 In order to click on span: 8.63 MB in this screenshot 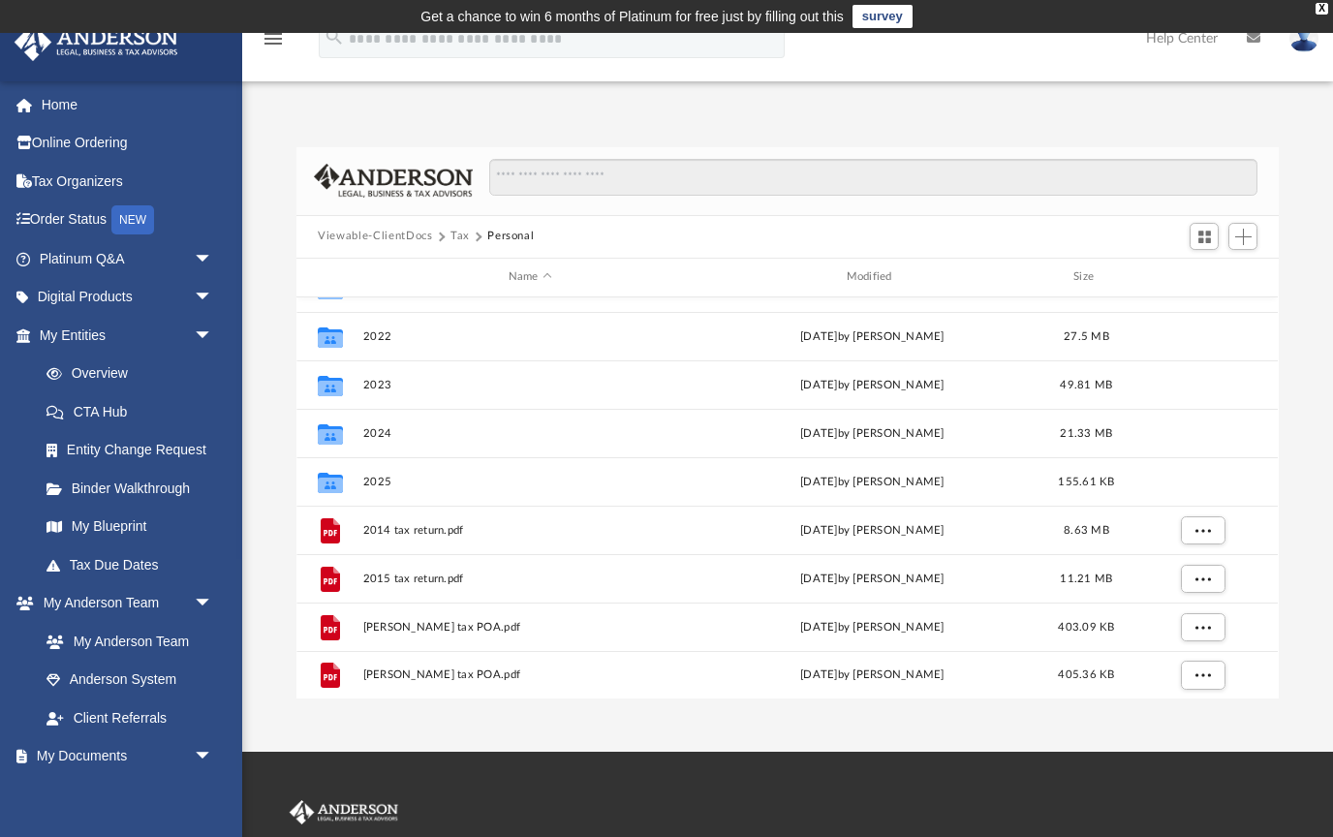, I will do `click(1086, 529)`.